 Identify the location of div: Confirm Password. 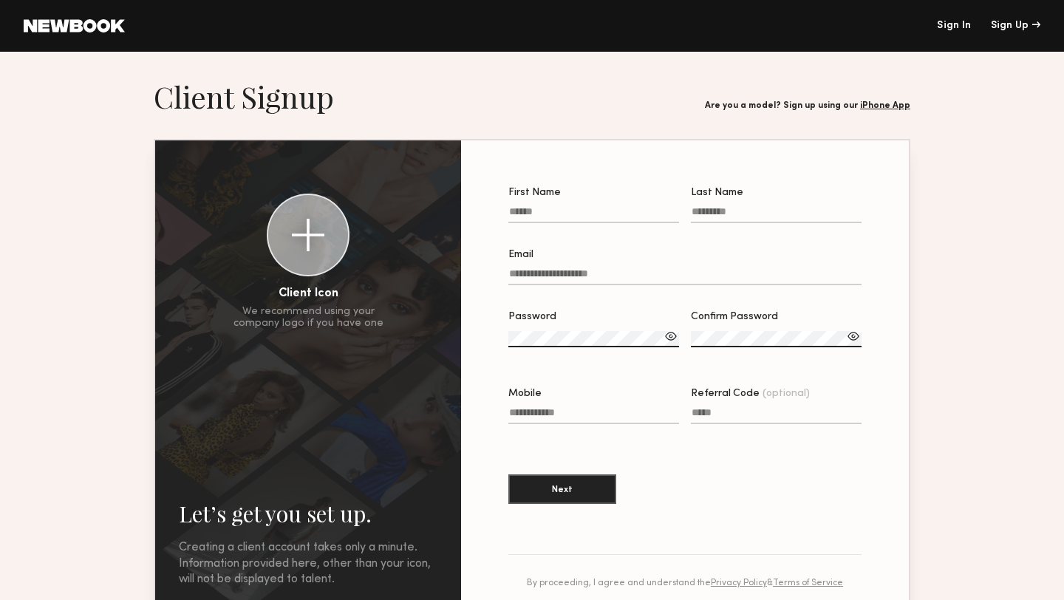
(776, 317).